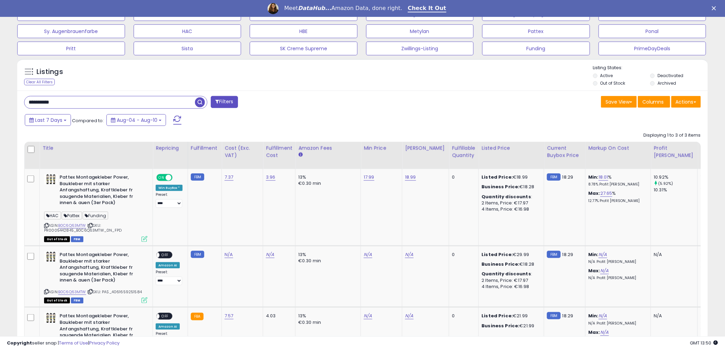 The height and width of the screenshot is (350, 725). Describe the element at coordinates (666, 184) in the screenshot. I see `small: (5.92%)` at that location.